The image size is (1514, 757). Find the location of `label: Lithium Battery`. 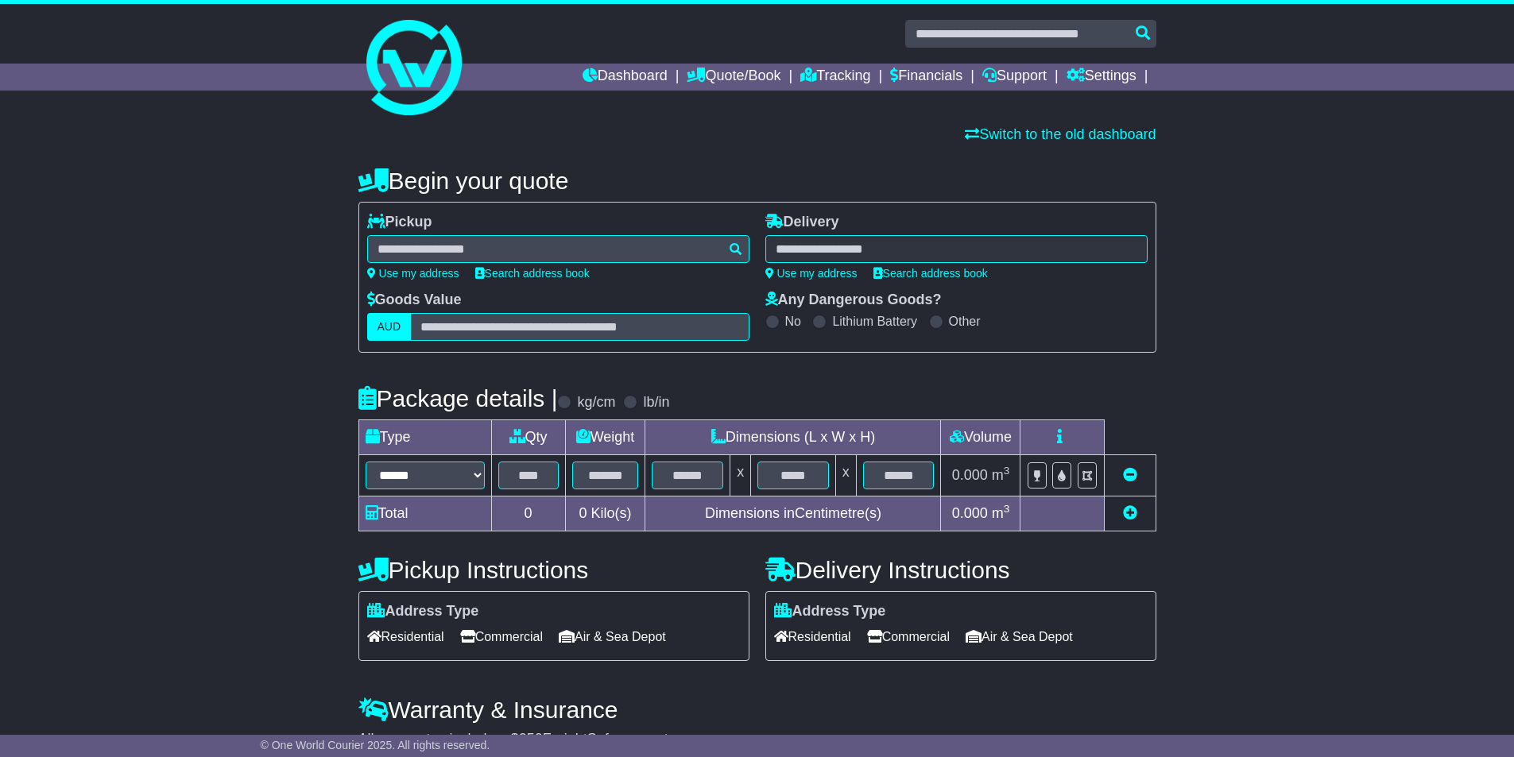

label: Lithium Battery is located at coordinates (874, 321).